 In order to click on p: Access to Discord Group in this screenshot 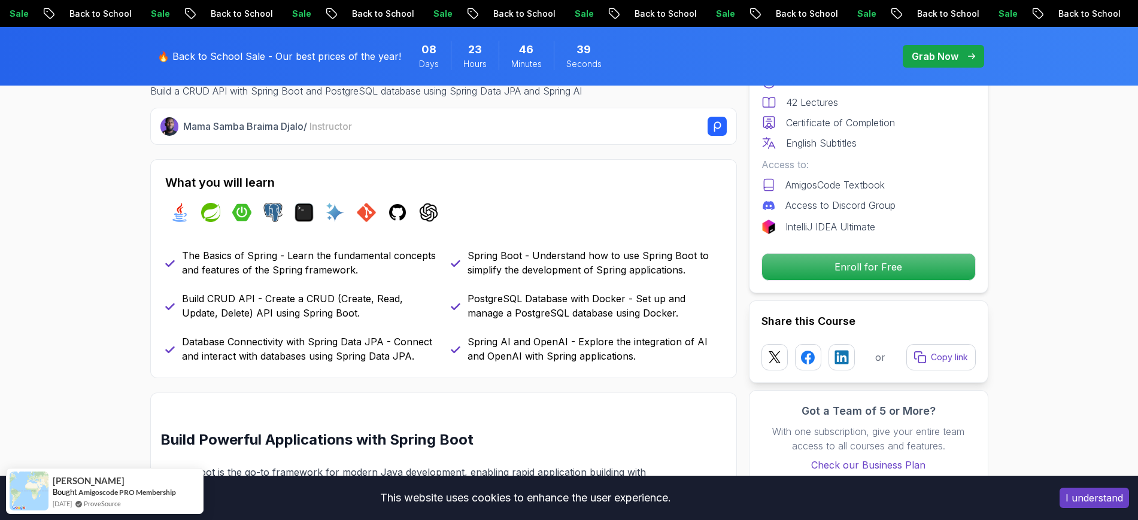, I will do `click(841, 205)`.